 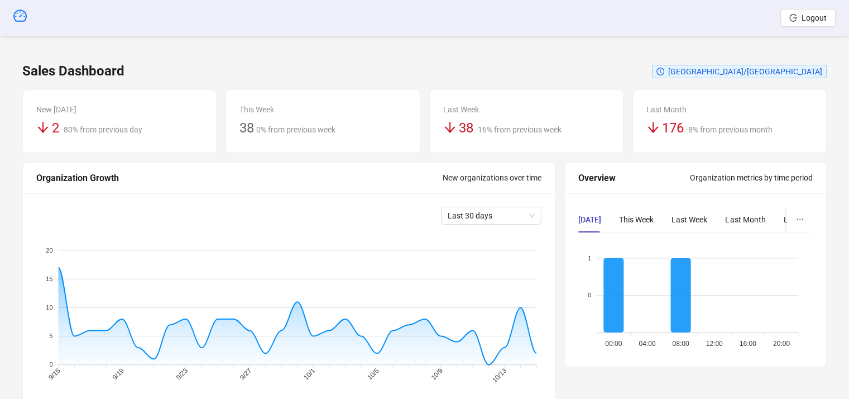 I want to click on span: 0% from previous week, so click(x=296, y=130).